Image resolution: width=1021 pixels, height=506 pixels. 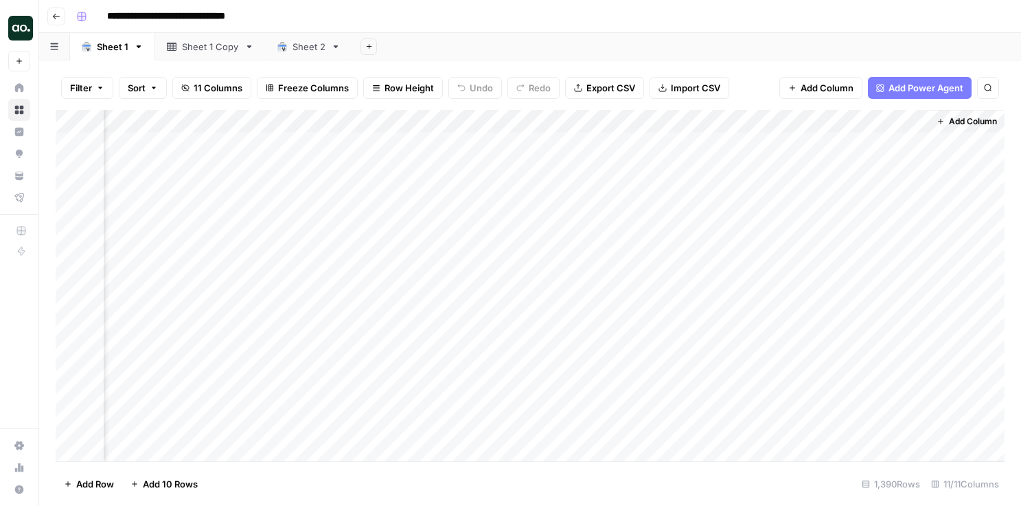 What do you see at coordinates (19, 198) in the screenshot?
I see `a: Flightpath` at bounding box center [19, 198].